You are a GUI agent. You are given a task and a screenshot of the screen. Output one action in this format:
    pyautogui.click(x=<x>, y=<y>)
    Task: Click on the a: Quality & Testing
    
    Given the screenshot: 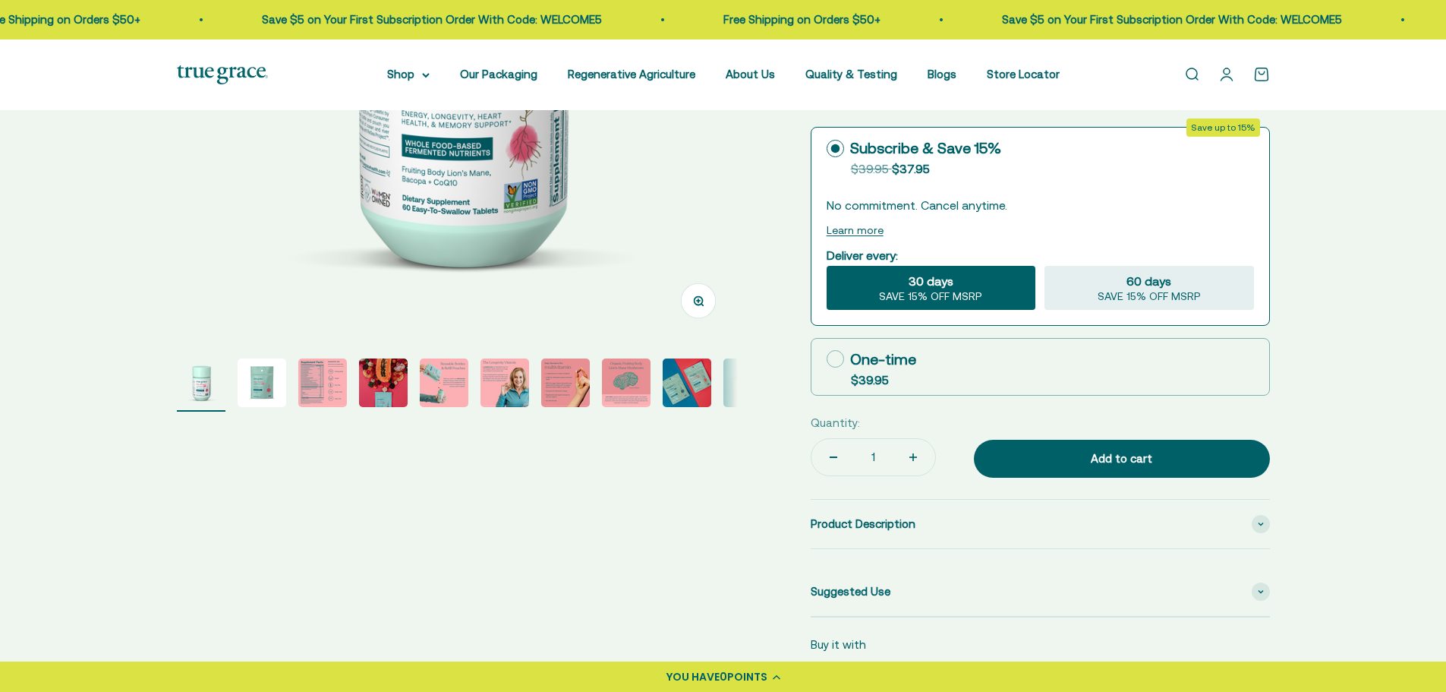 What is the action you would take?
    pyautogui.click(x=851, y=74)
    